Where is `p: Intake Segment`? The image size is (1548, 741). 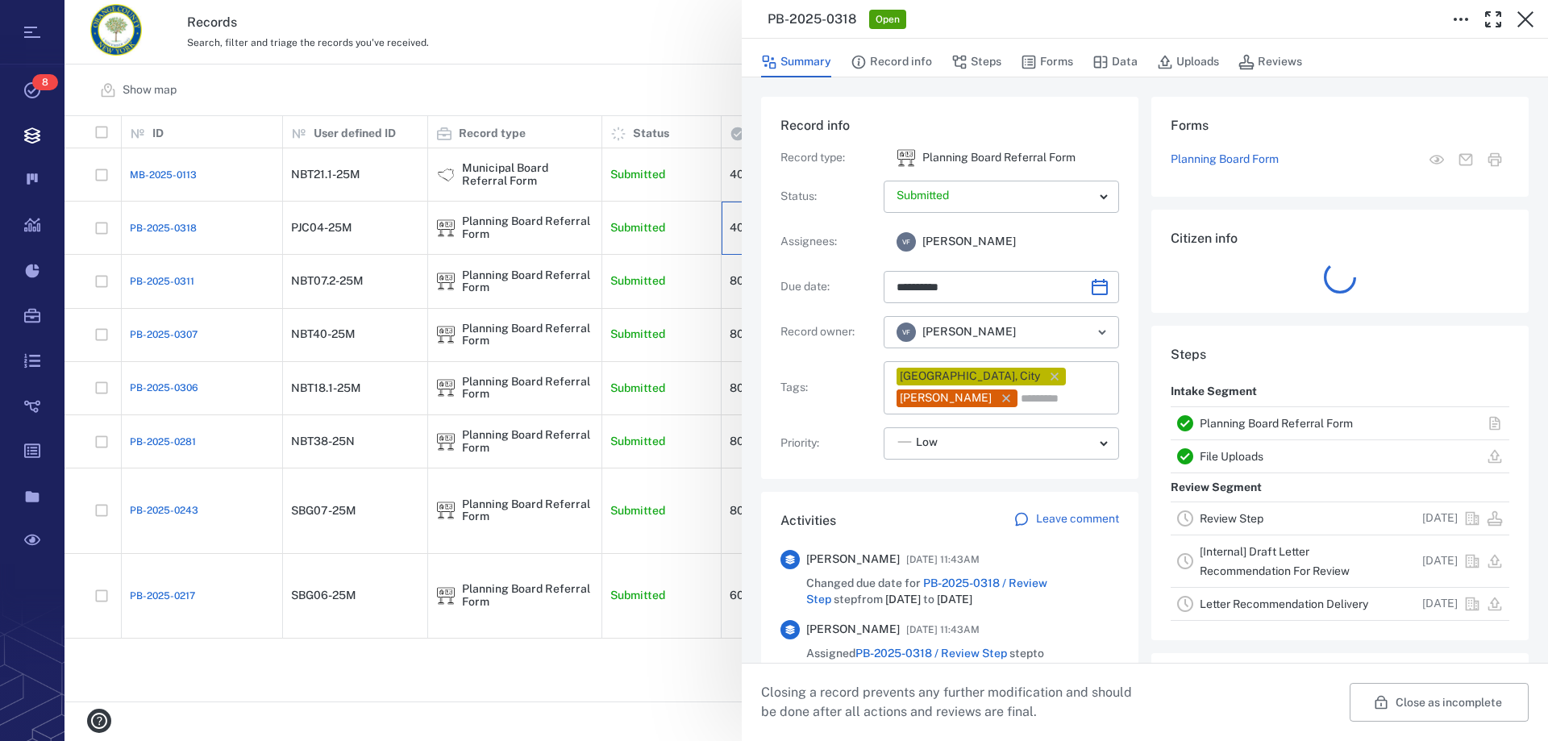 p: Intake Segment is located at coordinates (1214, 392).